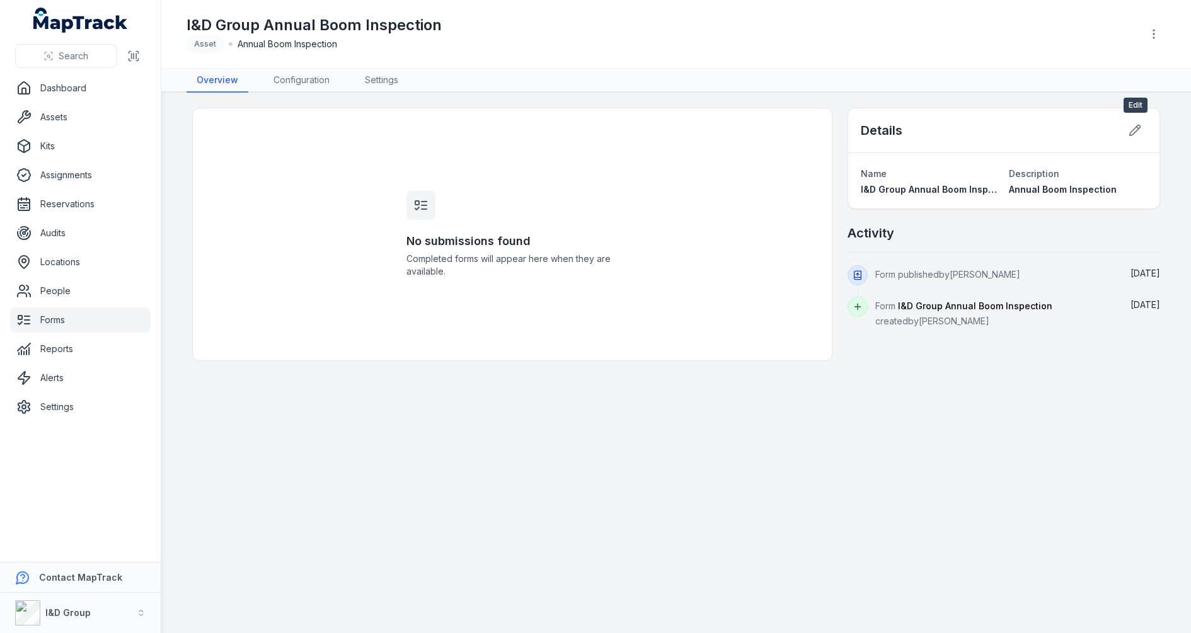  I want to click on a: Kits, so click(80, 146).